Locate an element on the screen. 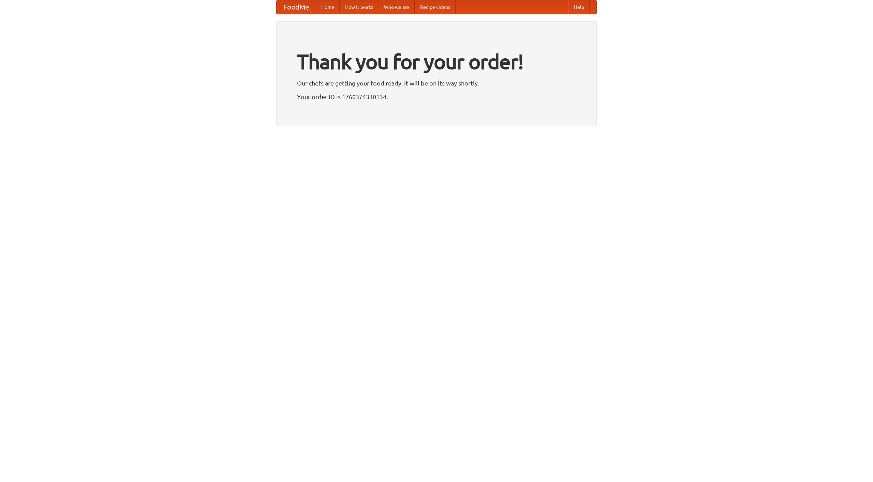 The height and width of the screenshot is (482, 873). a: Who we are is located at coordinates (396, 7).